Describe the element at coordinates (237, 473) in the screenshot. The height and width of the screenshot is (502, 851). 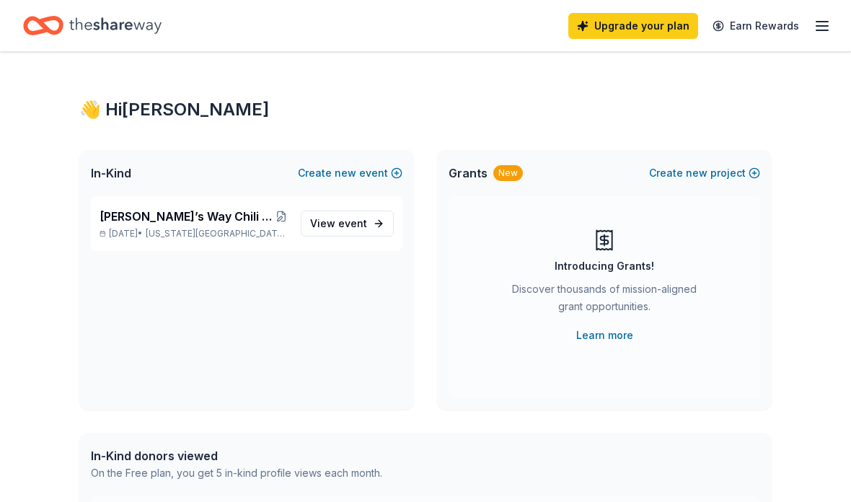
I see `div: On the Free plan, you get 5 in-kind profile views each month.` at that location.